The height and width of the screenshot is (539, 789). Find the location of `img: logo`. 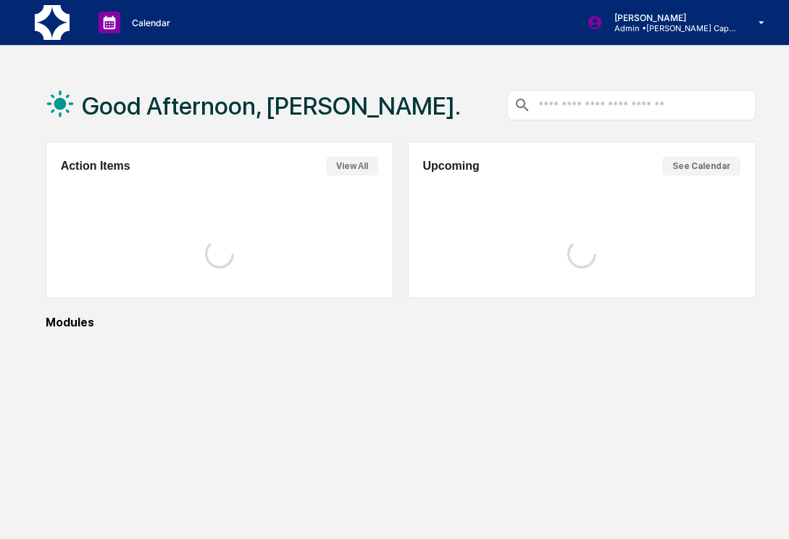

img: logo is located at coordinates (52, 22).